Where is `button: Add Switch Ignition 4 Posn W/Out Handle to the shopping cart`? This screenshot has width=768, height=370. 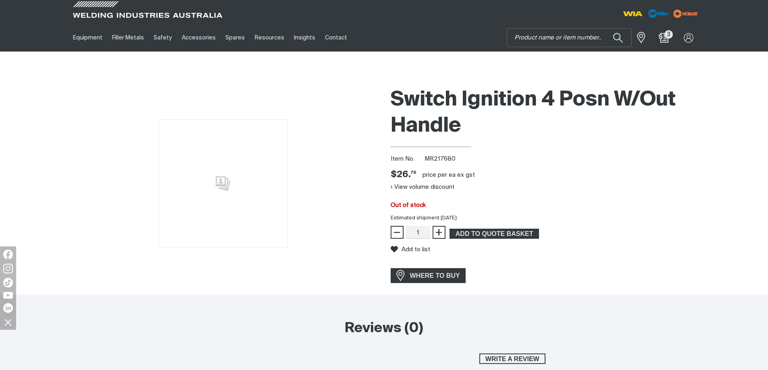
button: Add Switch Ignition 4 Posn W/Out Handle to the shopping cart is located at coordinates (494, 234).